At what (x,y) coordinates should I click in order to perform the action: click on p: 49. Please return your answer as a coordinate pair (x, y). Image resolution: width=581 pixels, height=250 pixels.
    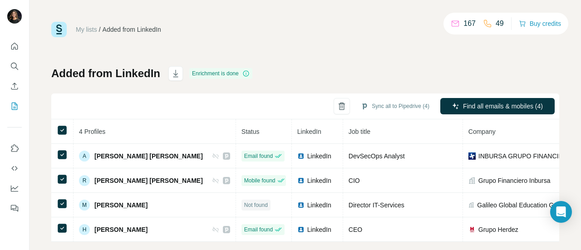
    Looking at the image, I should click on (500, 24).